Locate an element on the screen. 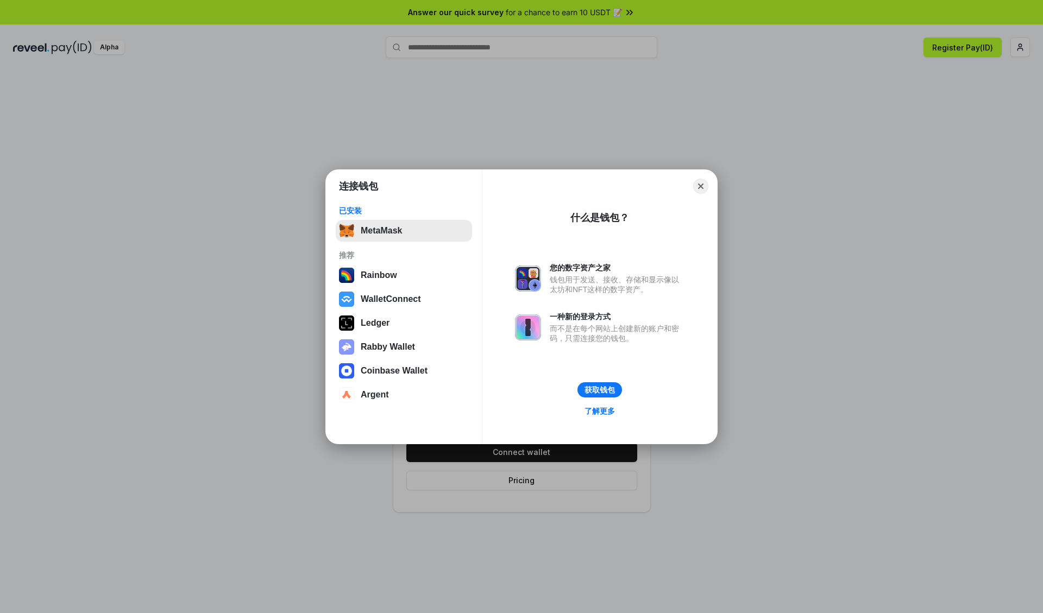 Image resolution: width=1043 pixels, height=613 pixels. div: 已安装 is located at coordinates (404, 211).